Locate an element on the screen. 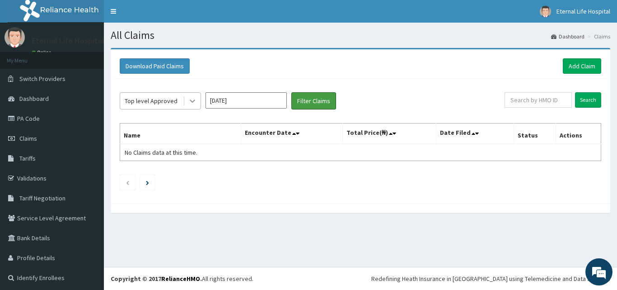 The width and height of the screenshot is (617, 290). a: Add Claim is located at coordinates (582, 66).